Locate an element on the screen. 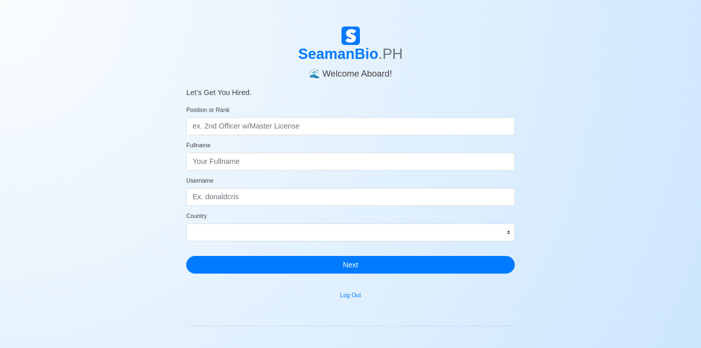  button: Log Out is located at coordinates (350, 295).